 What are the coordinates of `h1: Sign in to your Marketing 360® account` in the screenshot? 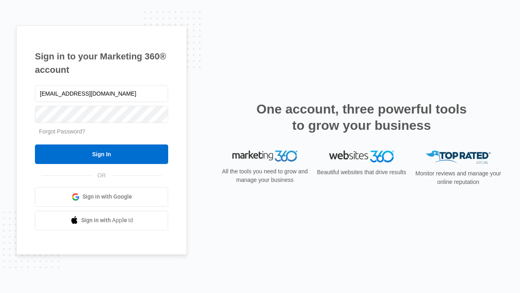 It's located at (102, 63).